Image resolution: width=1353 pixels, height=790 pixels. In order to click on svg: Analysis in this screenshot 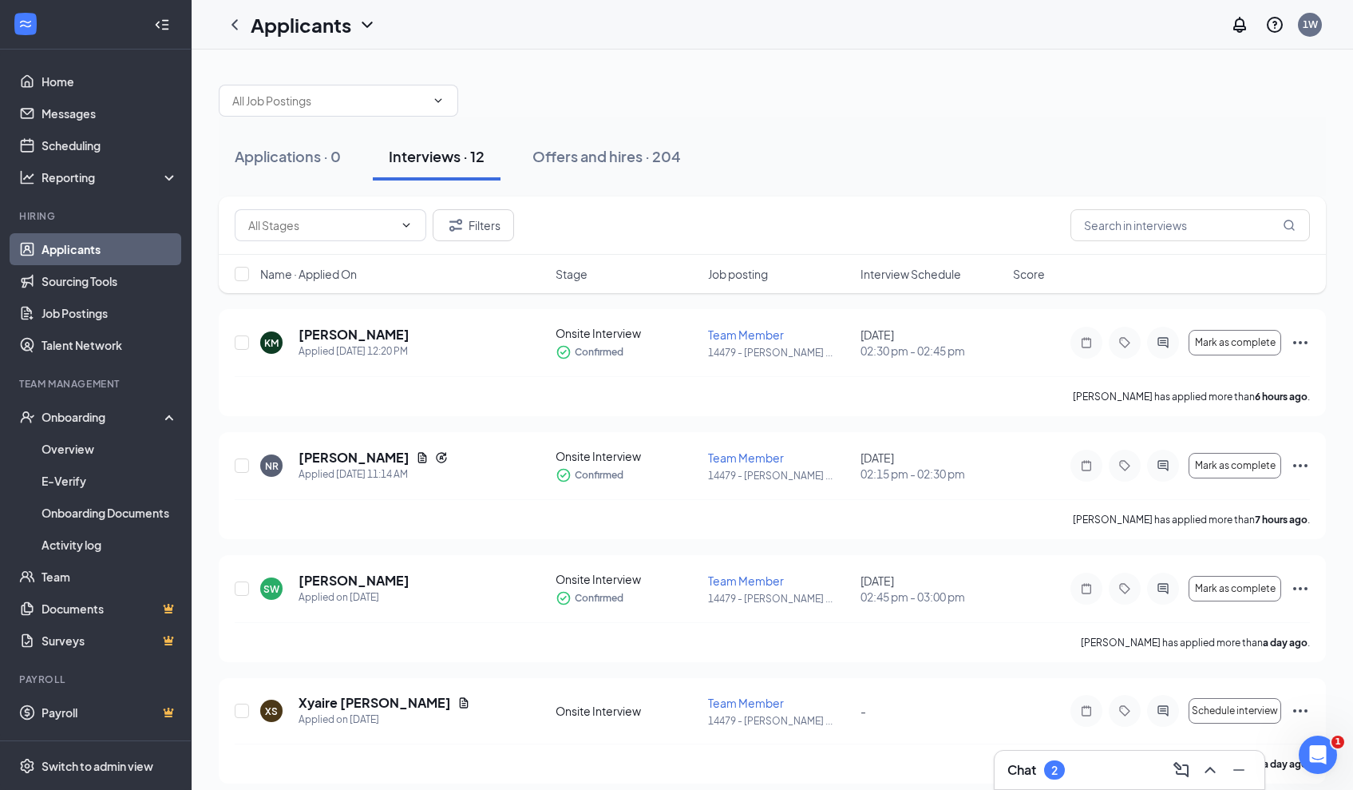, I will do `click(27, 177)`.